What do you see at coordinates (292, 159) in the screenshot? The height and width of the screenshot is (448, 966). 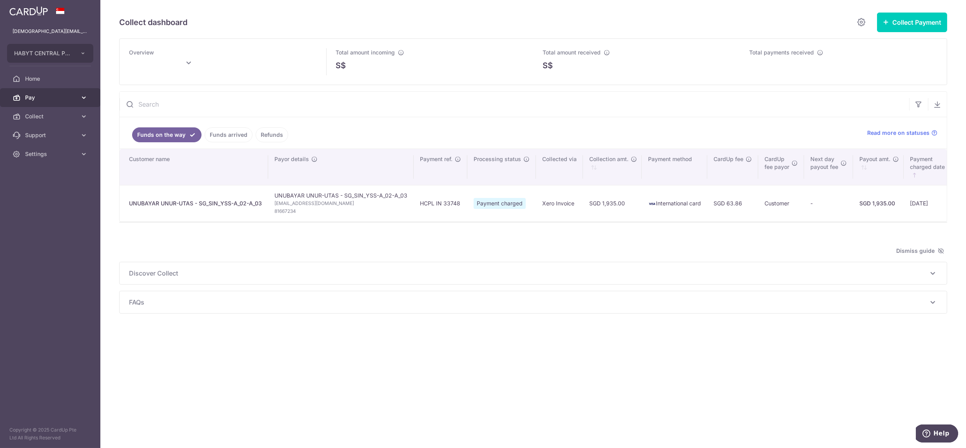 I see `span: Payor details` at bounding box center [292, 159].